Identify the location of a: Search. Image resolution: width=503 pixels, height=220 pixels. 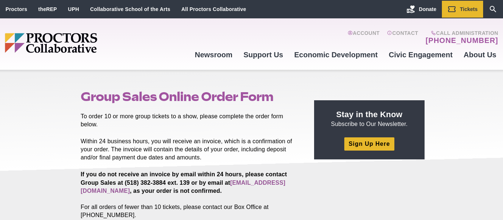
(493, 9).